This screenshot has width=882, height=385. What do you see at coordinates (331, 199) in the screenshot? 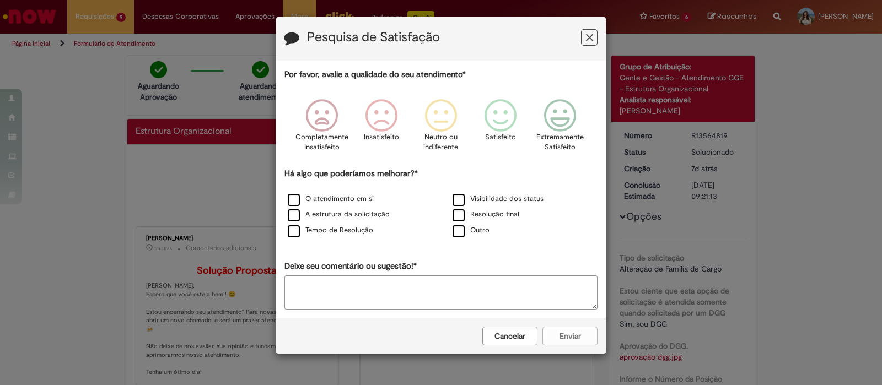
I see `label: O atendimento em si` at bounding box center [331, 199].